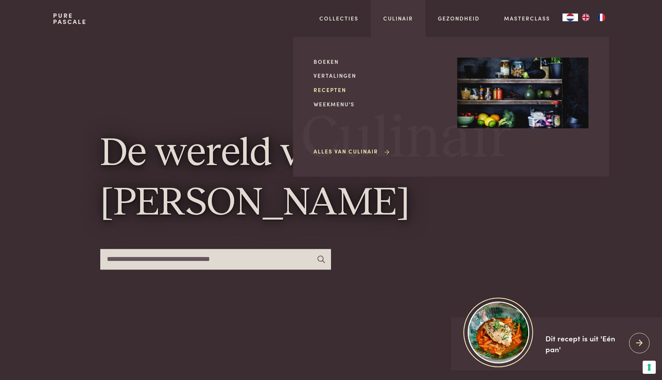 The height and width of the screenshot is (380, 662). What do you see at coordinates (379, 75) in the screenshot?
I see `a: Vertalingen` at bounding box center [379, 75].